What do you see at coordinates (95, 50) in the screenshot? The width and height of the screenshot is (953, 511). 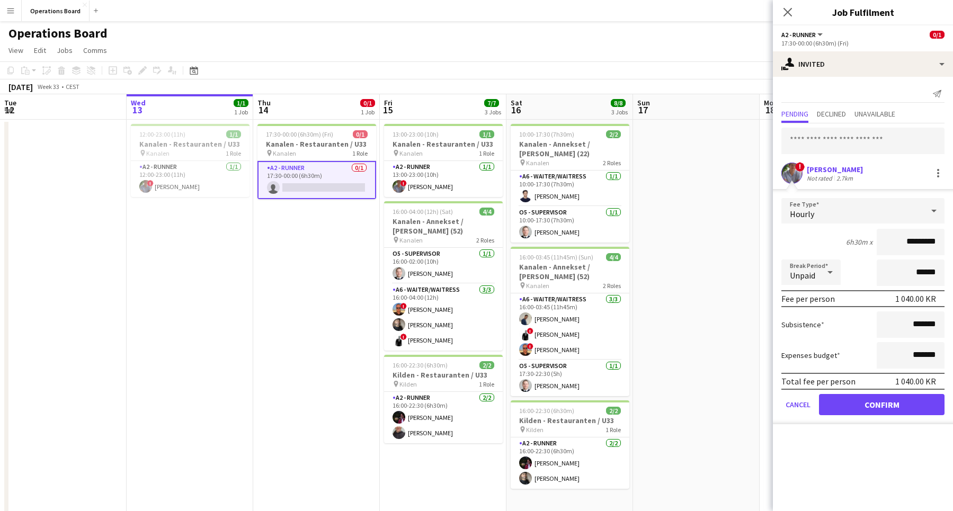 I see `span: Comms` at bounding box center [95, 50].